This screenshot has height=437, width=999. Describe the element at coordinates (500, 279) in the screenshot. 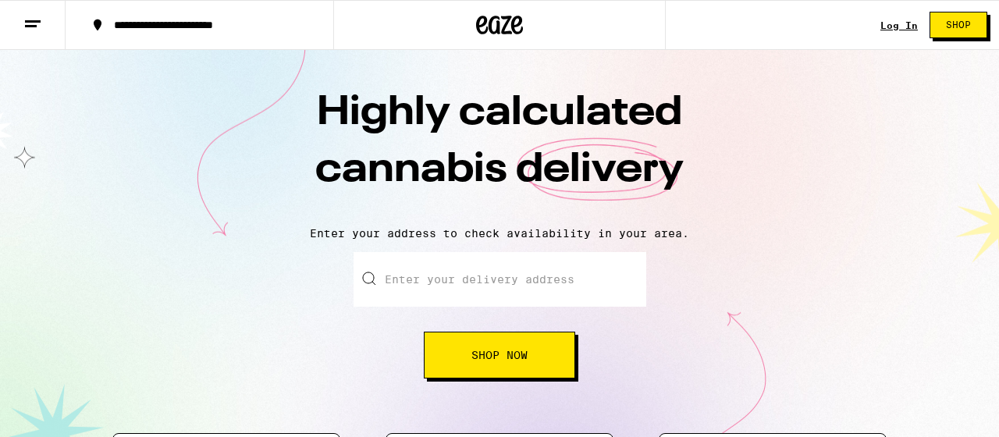

I see `input: Enter your delivery address` at that location.